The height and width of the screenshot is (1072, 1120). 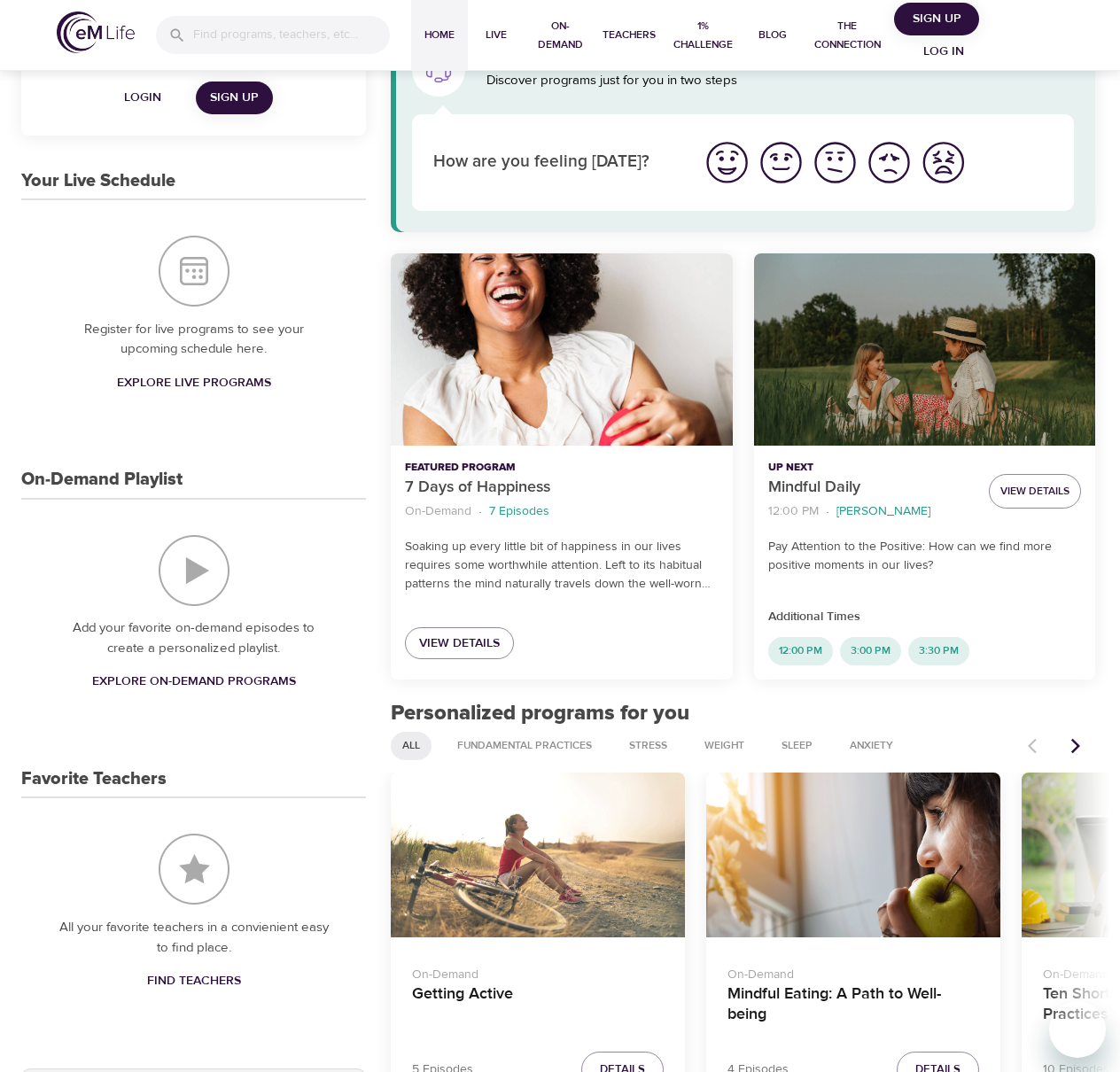 I want to click on button: Log in, so click(x=944, y=52).